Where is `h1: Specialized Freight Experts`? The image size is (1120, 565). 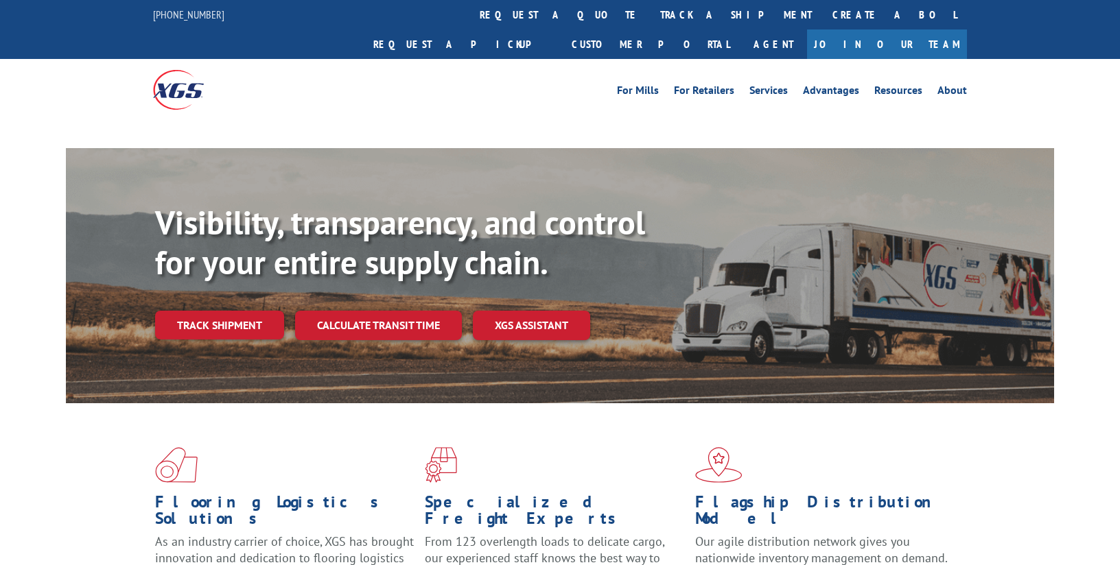 h1: Specialized Freight Experts is located at coordinates (555, 514).